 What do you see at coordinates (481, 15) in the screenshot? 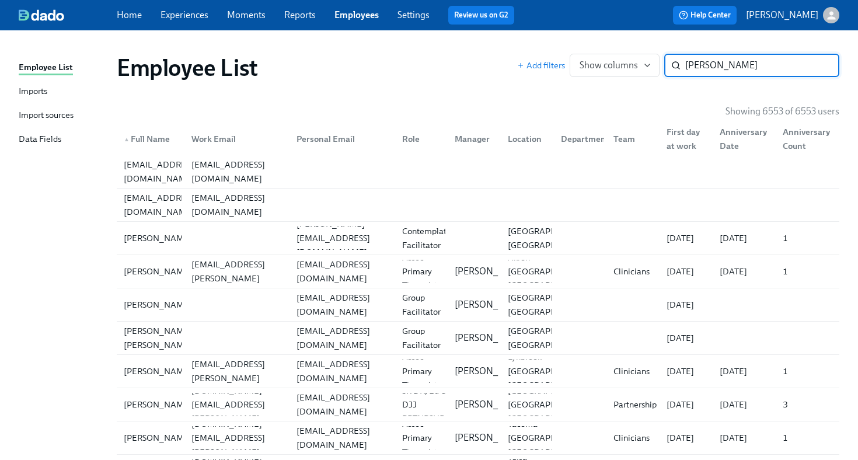
I see `button: Review us on G2` at bounding box center [481, 15].